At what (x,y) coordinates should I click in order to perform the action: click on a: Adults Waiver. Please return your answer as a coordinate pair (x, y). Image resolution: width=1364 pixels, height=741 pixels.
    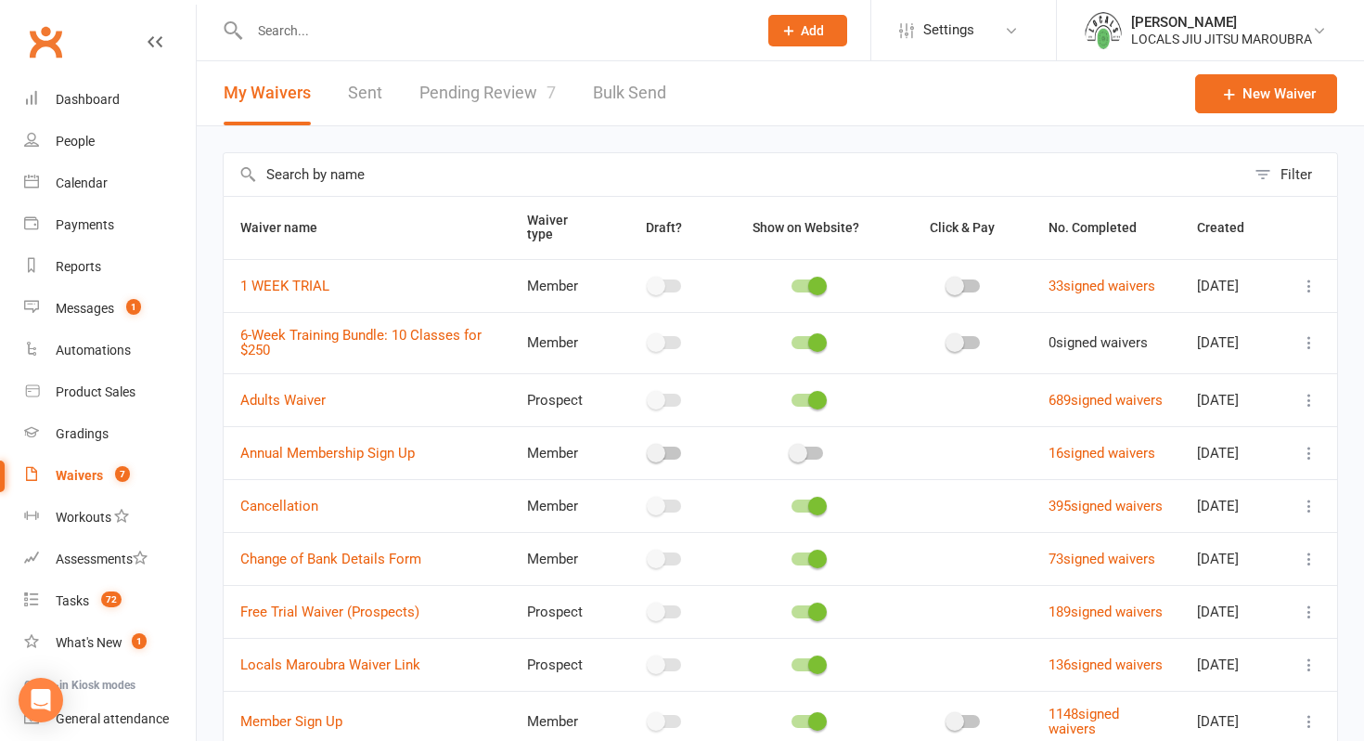
    Looking at the image, I should click on (283, 400).